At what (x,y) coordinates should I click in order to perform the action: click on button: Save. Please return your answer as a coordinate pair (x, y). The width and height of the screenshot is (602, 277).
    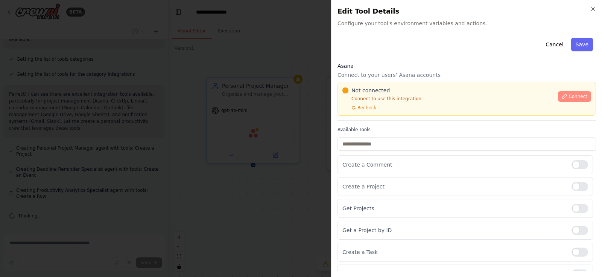
    Looking at the image, I should click on (582, 44).